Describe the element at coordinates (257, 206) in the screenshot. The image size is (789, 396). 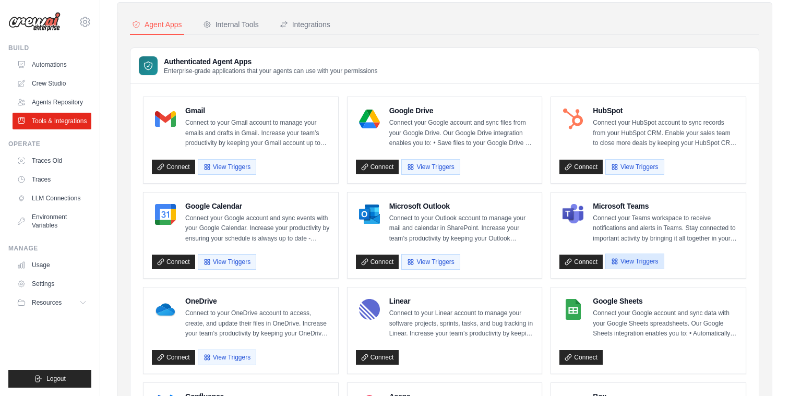
I see `h4: Google Calendar` at that location.